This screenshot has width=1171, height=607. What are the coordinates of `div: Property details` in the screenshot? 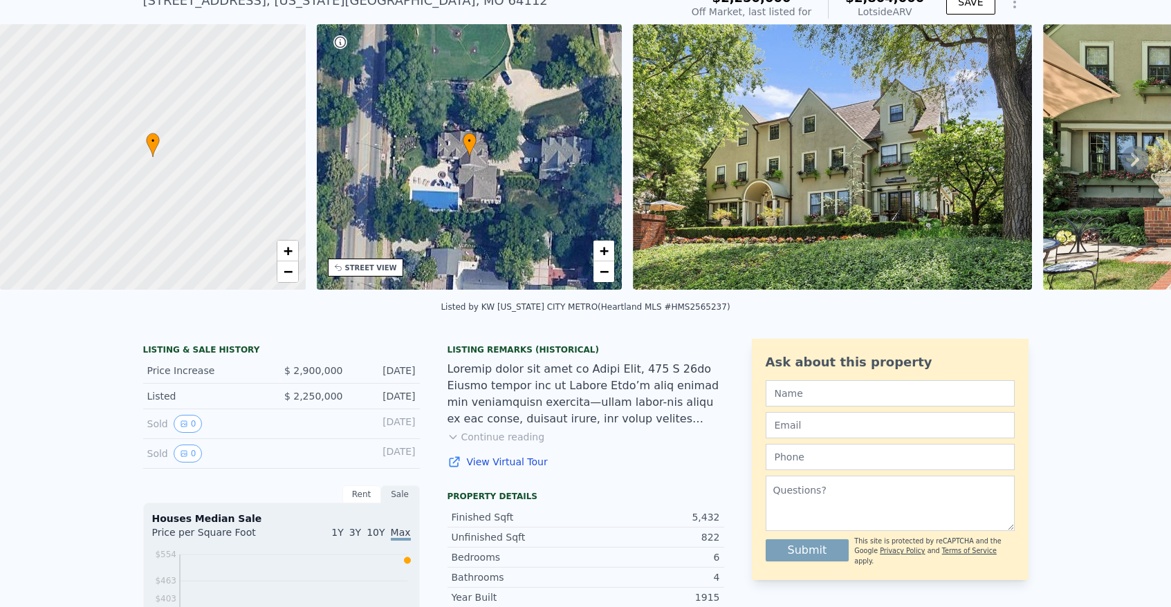 It's located at (586, 497).